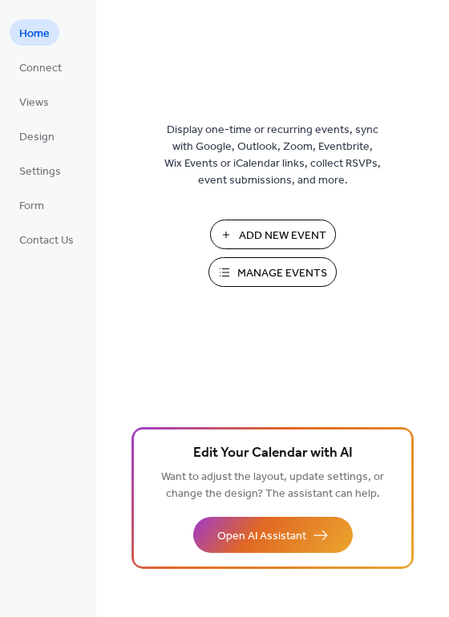 The image size is (449, 617). I want to click on span: Edit Your Calendar with AI, so click(272, 453).